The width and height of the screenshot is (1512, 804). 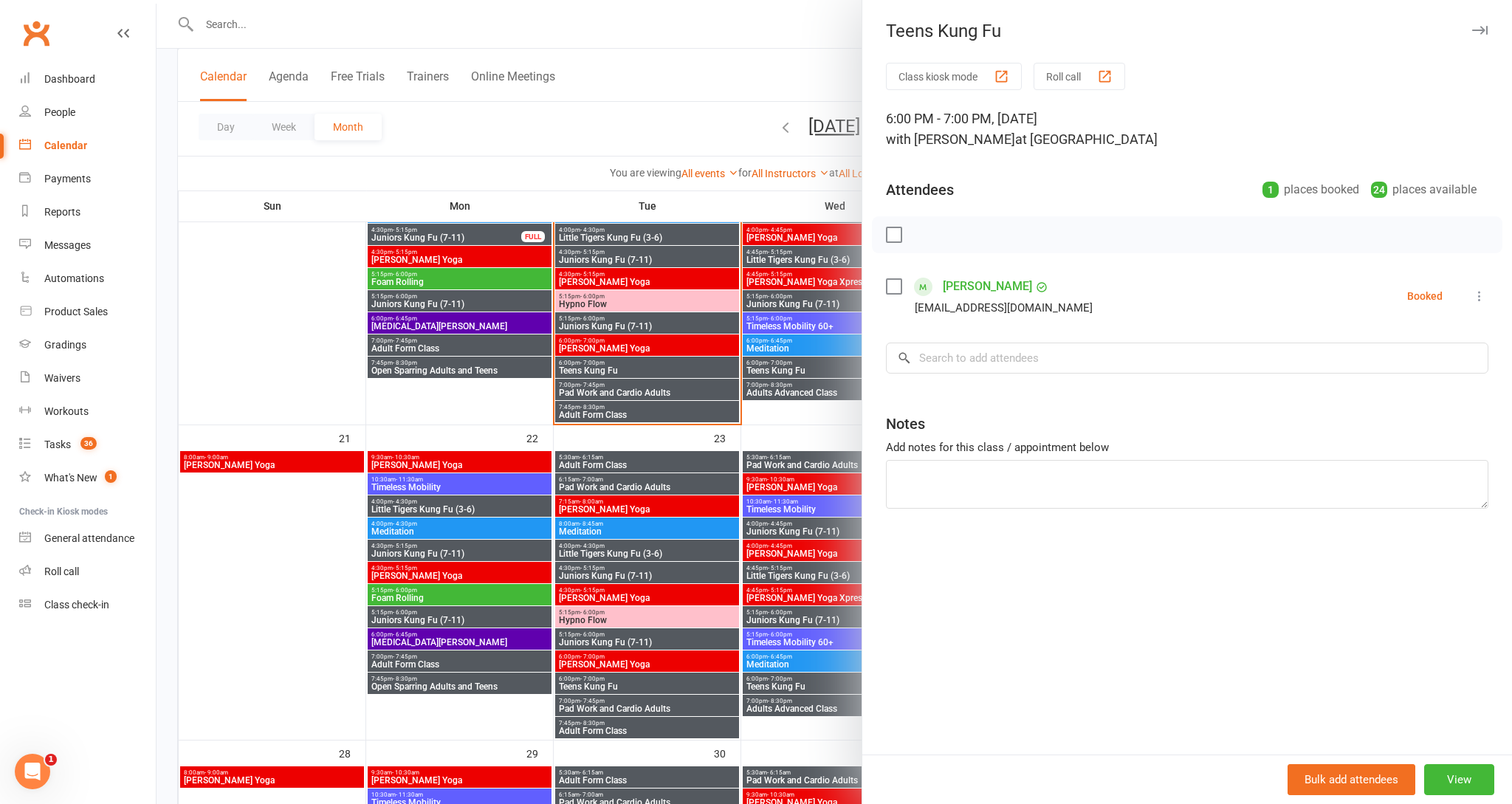 What do you see at coordinates (1187, 31) in the screenshot?
I see `div: Teens Kung Fu` at bounding box center [1187, 31].